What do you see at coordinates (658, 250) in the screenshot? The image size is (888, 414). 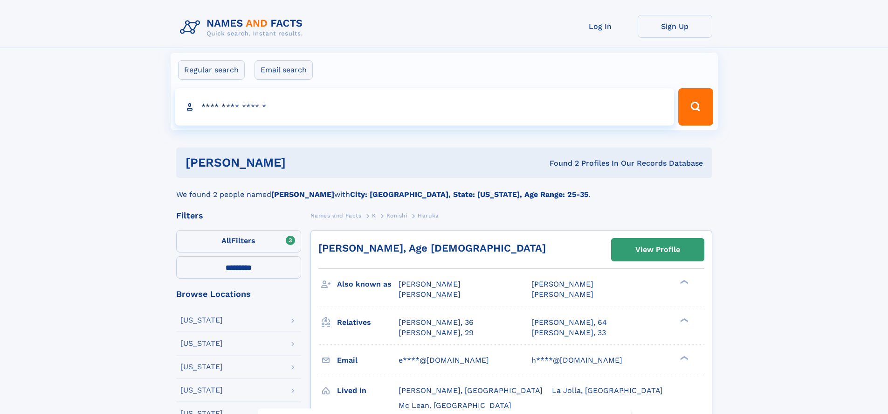 I see `div: View Profile` at bounding box center [658, 250].